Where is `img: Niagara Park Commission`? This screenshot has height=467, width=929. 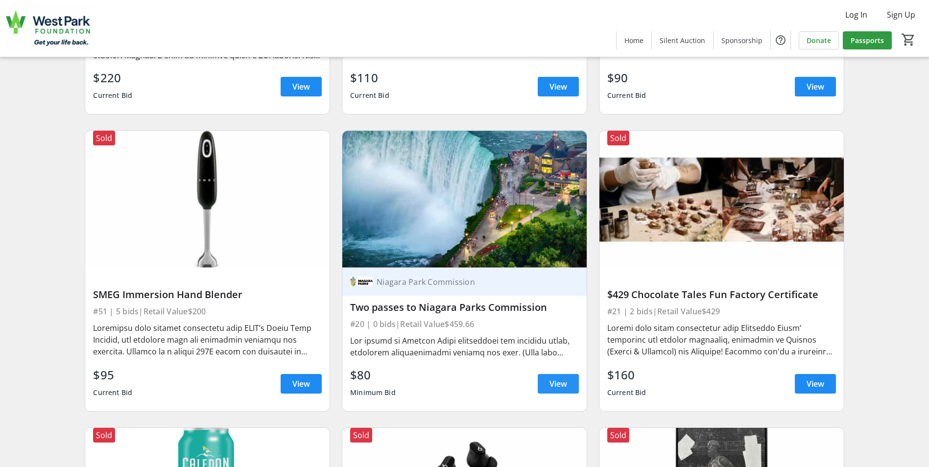 img: Niagara Park Commission is located at coordinates (361, 282).